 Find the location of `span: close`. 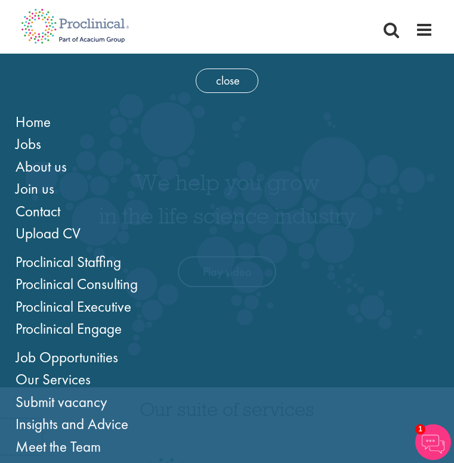

span: close is located at coordinates (227, 80).